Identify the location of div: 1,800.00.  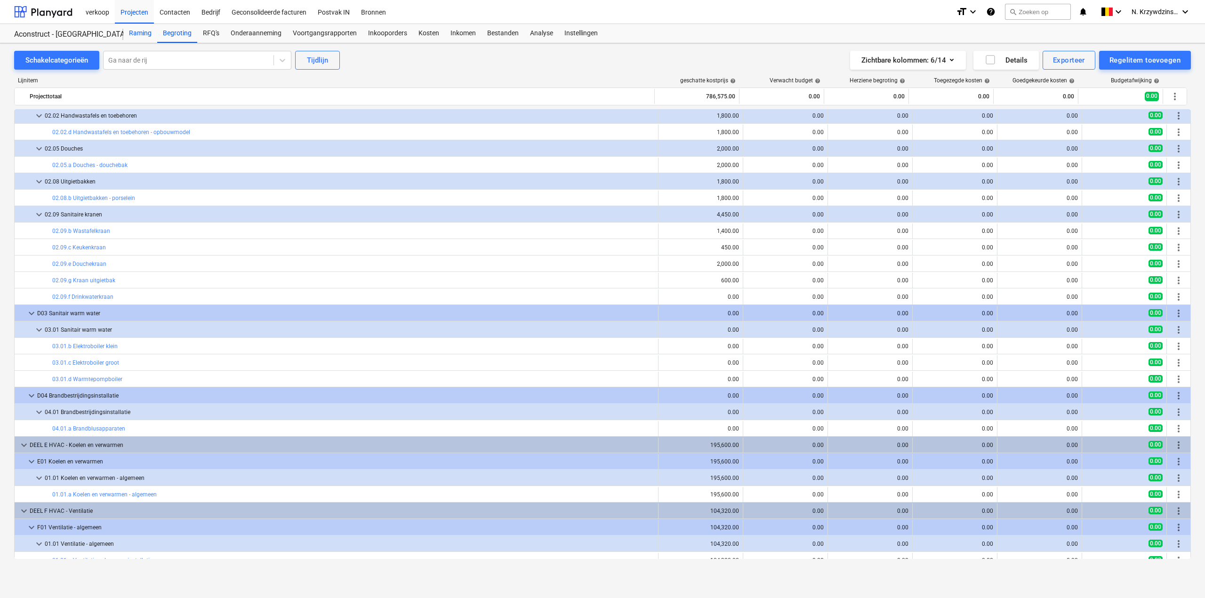
(700, 132).